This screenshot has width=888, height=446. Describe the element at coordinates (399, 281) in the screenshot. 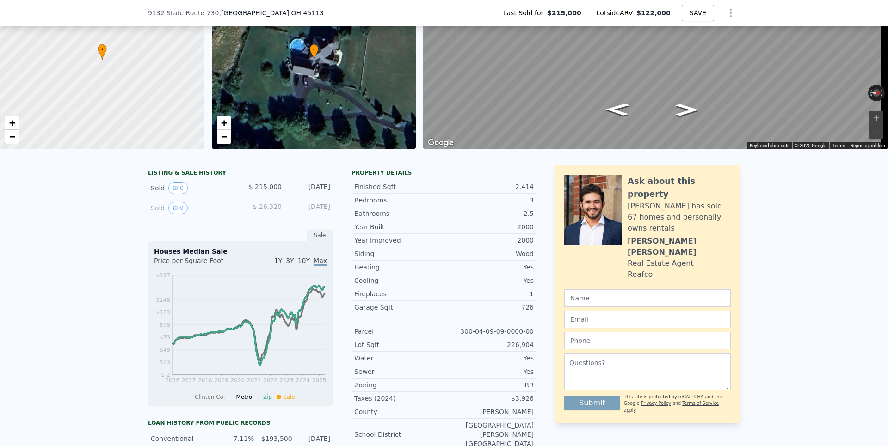

I see `div: Cooling` at that location.